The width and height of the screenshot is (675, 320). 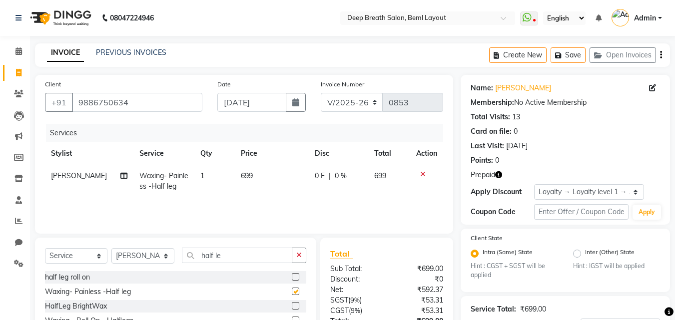 What do you see at coordinates (502, 192) in the screenshot?
I see `div: Apply Discount` at bounding box center [502, 192].